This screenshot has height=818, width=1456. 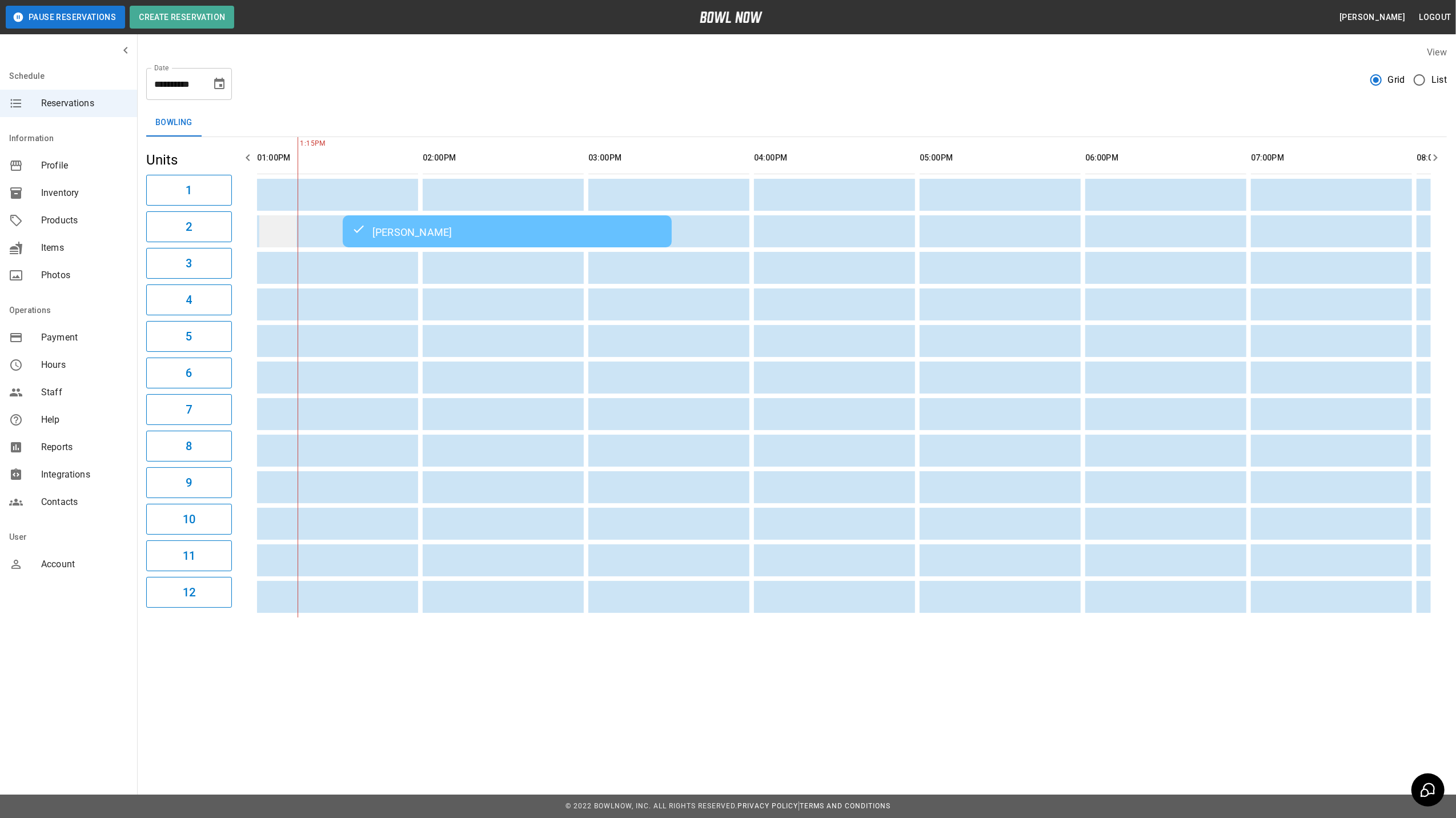 What do you see at coordinates (1438, 80) in the screenshot?
I see `span: List` at bounding box center [1438, 80].